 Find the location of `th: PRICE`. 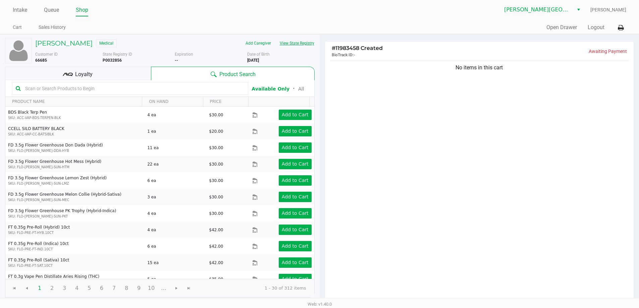

th: PRICE is located at coordinates (226, 102).